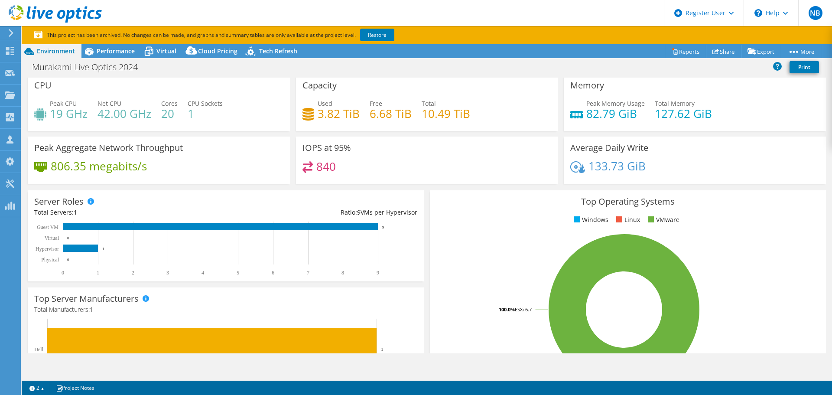 The width and height of the screenshot is (832, 395). I want to click on a: Project Notes, so click(75, 387).